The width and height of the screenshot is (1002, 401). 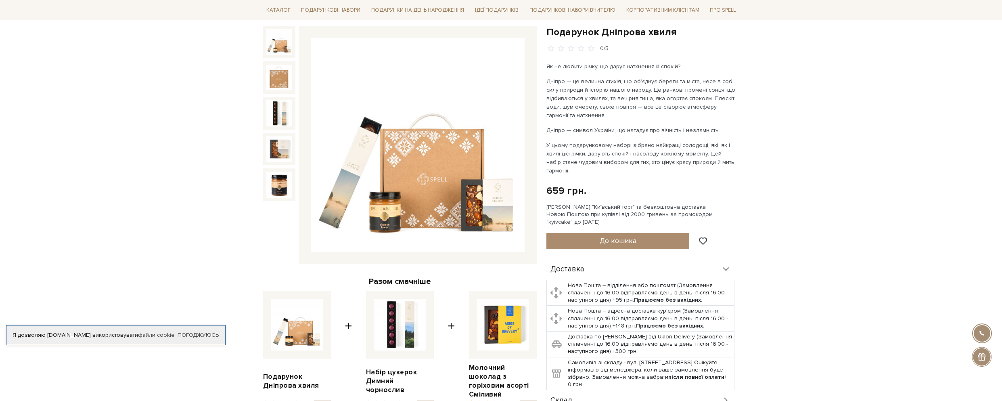 I want to click on span: Доставка, so click(x=568, y=269).